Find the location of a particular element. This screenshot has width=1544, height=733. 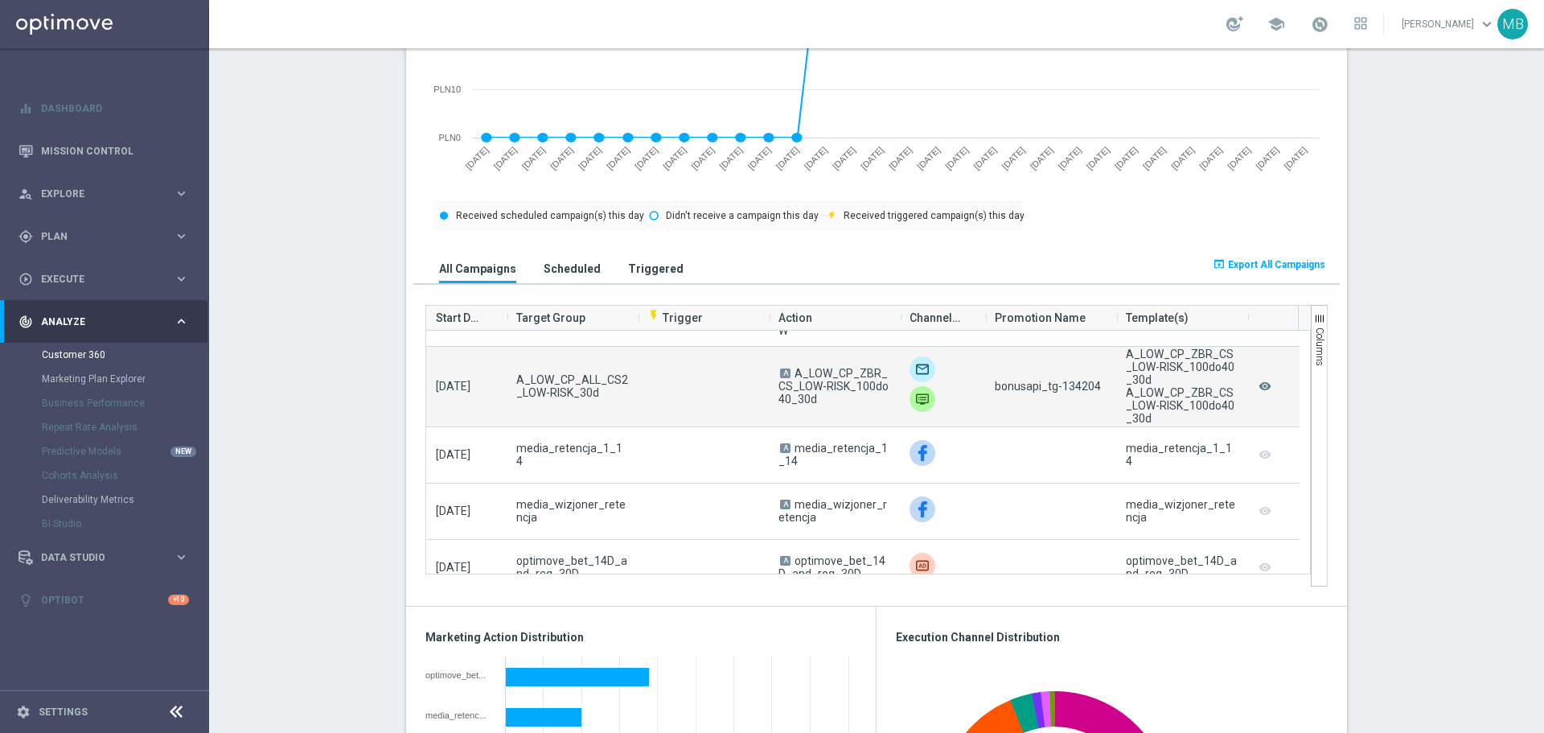

div: +10 is located at coordinates (179, 599).